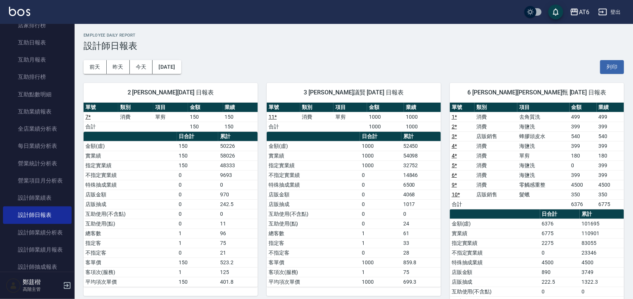 Image resolution: width=633 pixels, height=299 pixels. Describe the element at coordinates (421, 243) in the screenshot. I see `td: 33` at that location.